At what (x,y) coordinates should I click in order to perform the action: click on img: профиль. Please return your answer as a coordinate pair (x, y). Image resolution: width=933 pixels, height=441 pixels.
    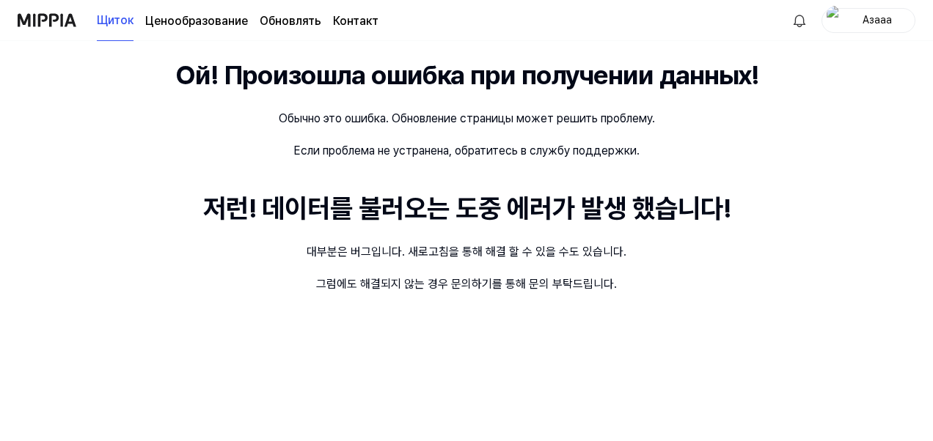
    Looking at the image, I should click on (835, 21).